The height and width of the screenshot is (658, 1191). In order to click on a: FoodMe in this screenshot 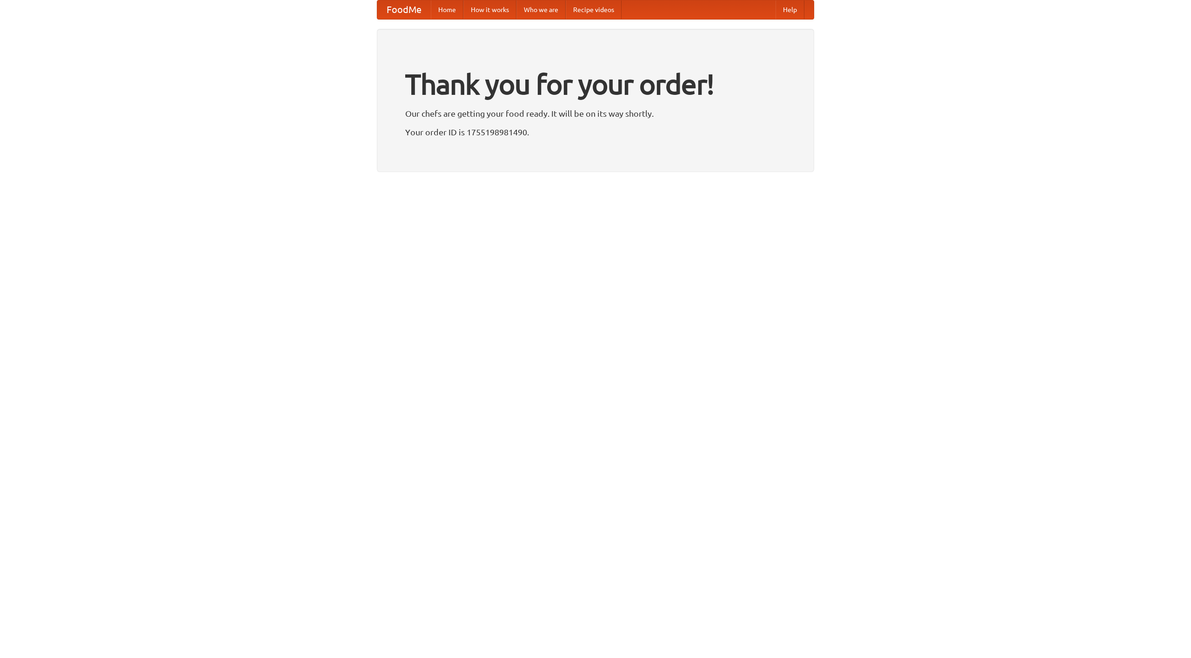, I will do `click(404, 10)`.